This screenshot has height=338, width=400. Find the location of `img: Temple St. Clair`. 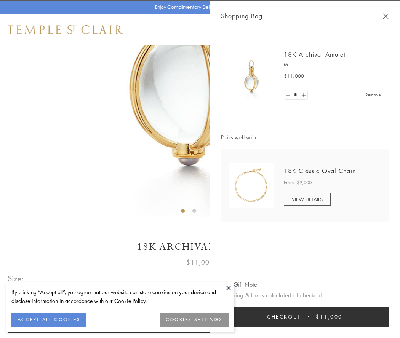

img: Temple St. Clair is located at coordinates (65, 30).